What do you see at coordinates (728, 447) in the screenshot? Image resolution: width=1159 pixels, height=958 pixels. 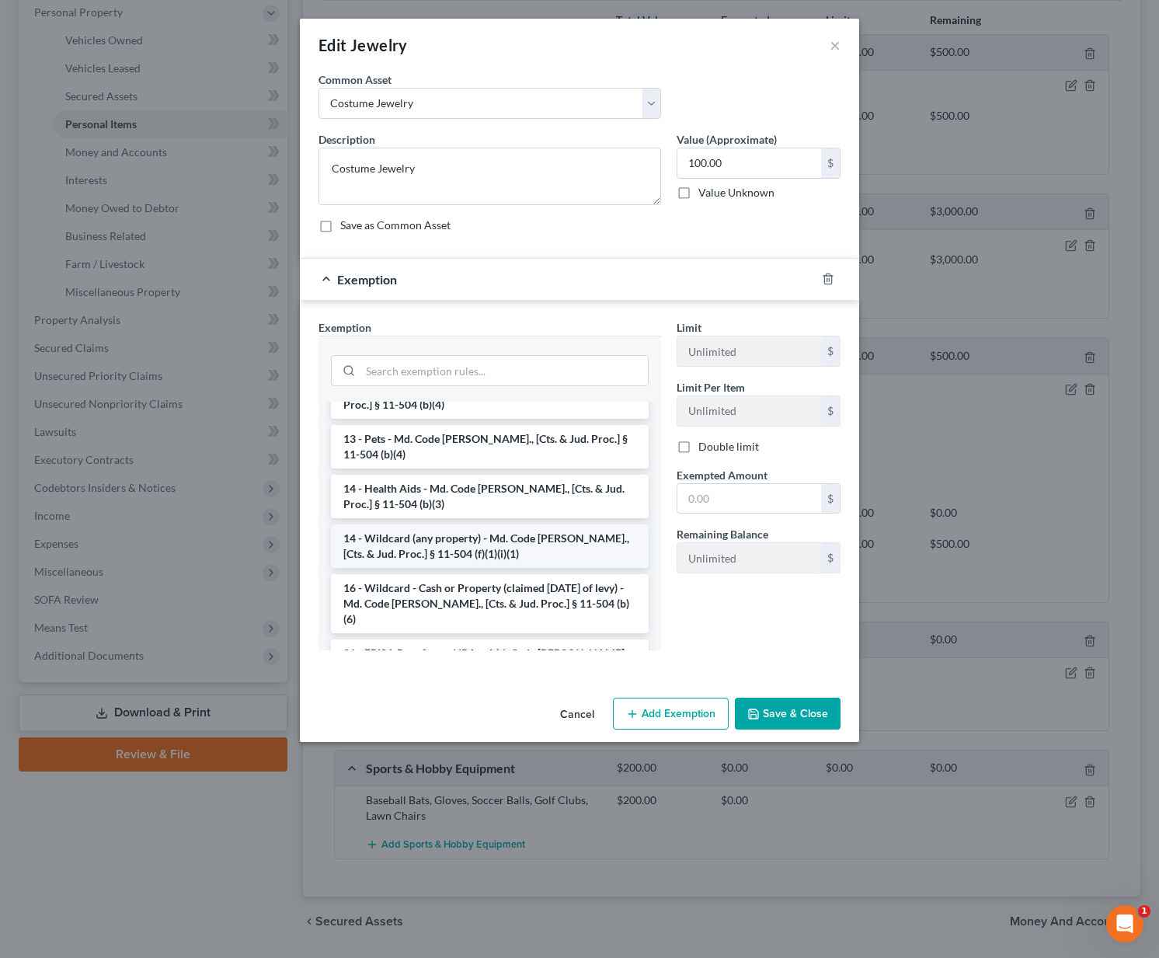 I see `label: Double limit` at bounding box center [728, 447].